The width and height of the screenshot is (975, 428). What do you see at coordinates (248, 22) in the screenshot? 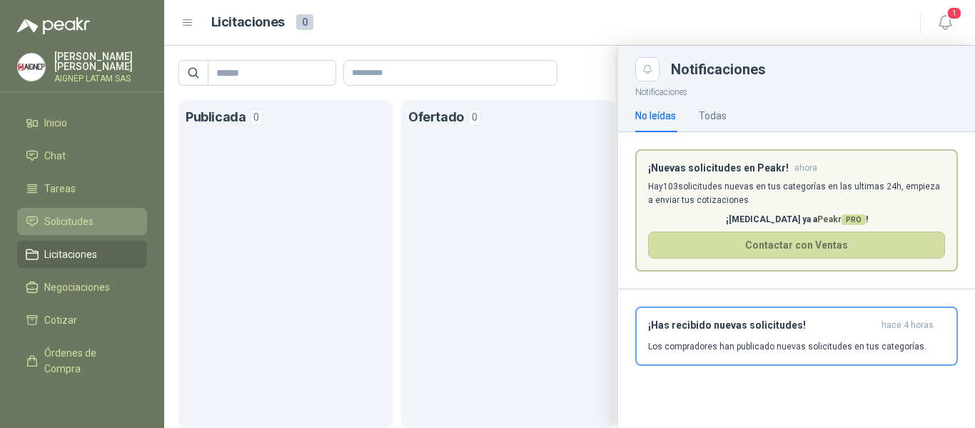
I see `h1: Licitaciones` at bounding box center [248, 22].